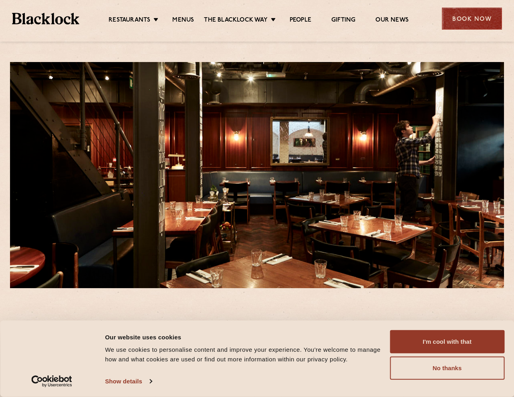 The height and width of the screenshot is (397, 514). What do you see at coordinates (183, 21) in the screenshot?
I see `a: Menus` at bounding box center [183, 21].